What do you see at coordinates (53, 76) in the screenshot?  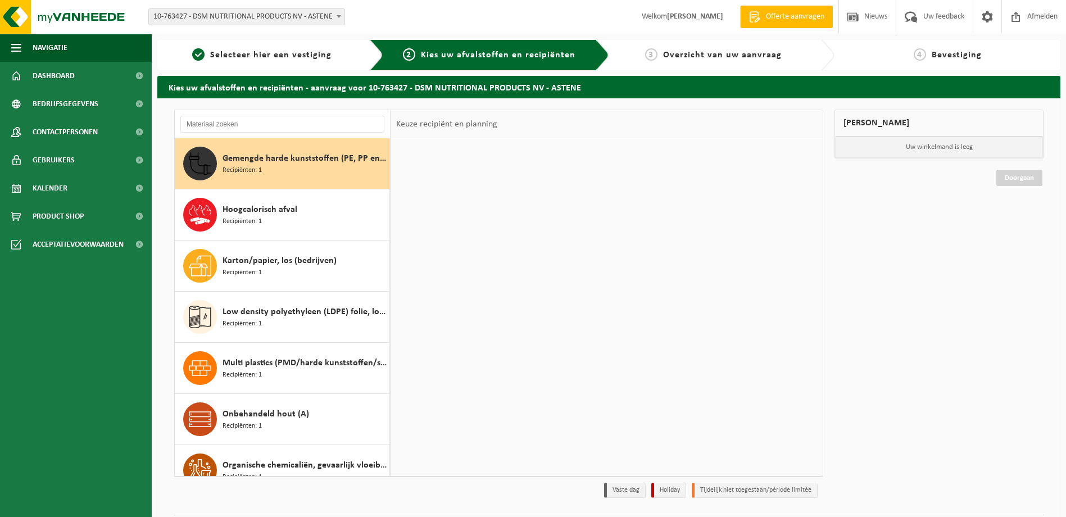 I see `span: Dashboard` at bounding box center [53, 76].